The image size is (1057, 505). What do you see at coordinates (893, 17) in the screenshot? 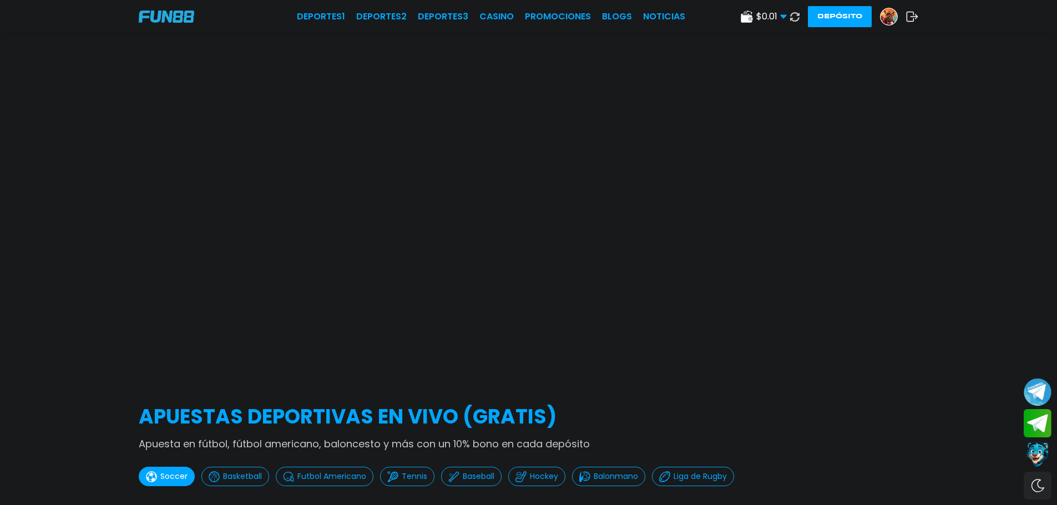
I see `a: Avatar` at bounding box center [893, 17].